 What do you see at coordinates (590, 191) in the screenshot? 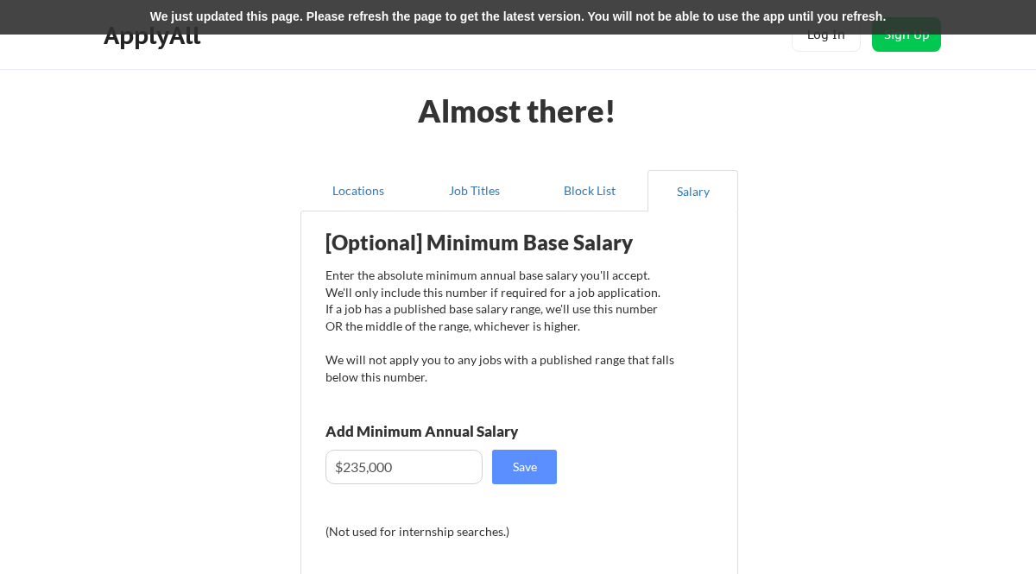
I see `button: Block List` at bounding box center [590, 191].